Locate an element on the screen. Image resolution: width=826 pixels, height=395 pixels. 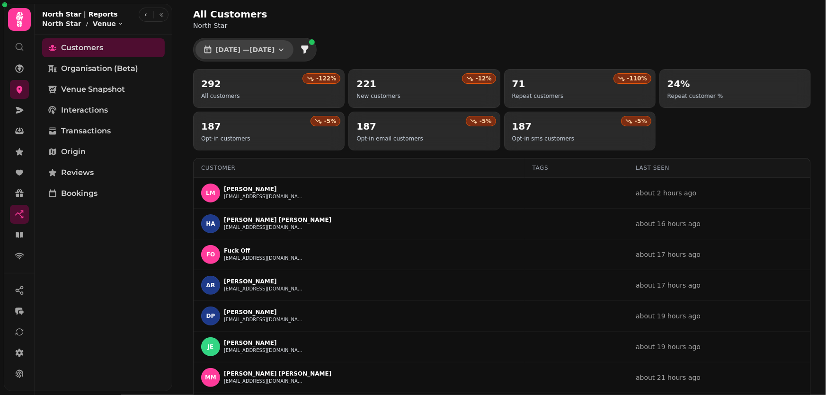
span: MM is located at coordinates (211, 378).